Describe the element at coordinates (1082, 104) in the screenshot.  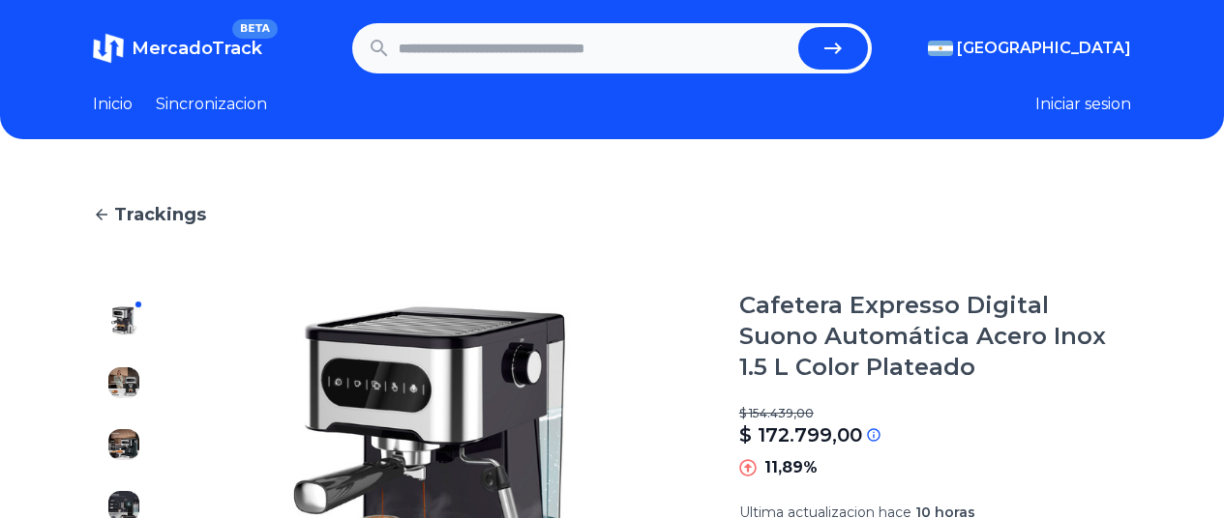
I see `button: Iniciar sesion` at that location.